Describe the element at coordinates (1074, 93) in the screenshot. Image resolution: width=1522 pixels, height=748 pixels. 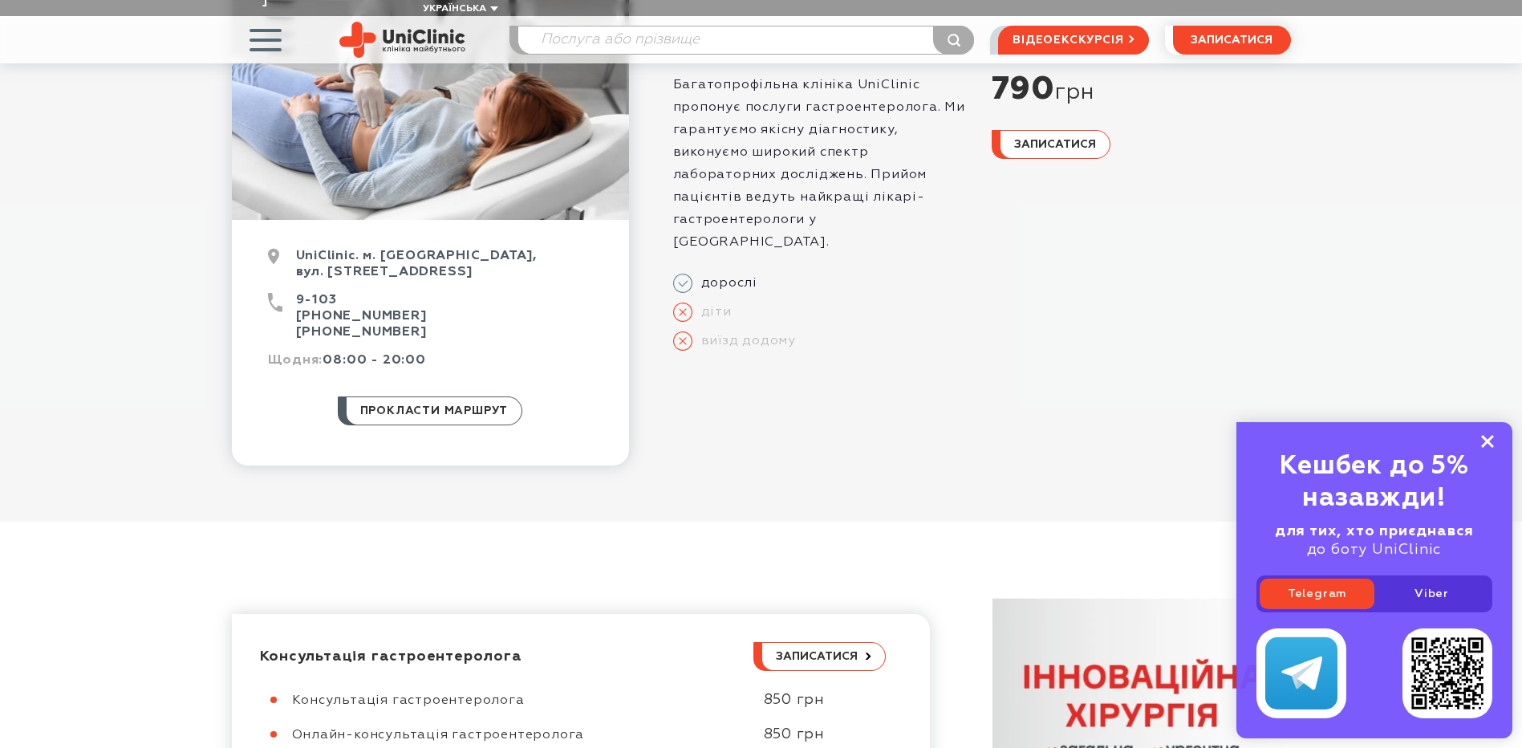
I see `span: грн` at that location.